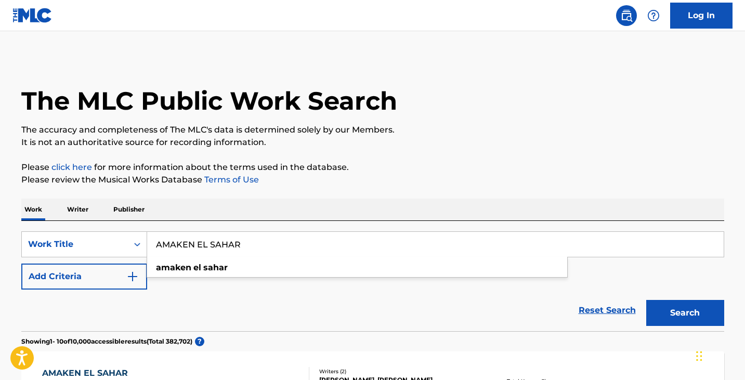 This screenshot has width=745, height=380. I want to click on a: click here, so click(72, 167).